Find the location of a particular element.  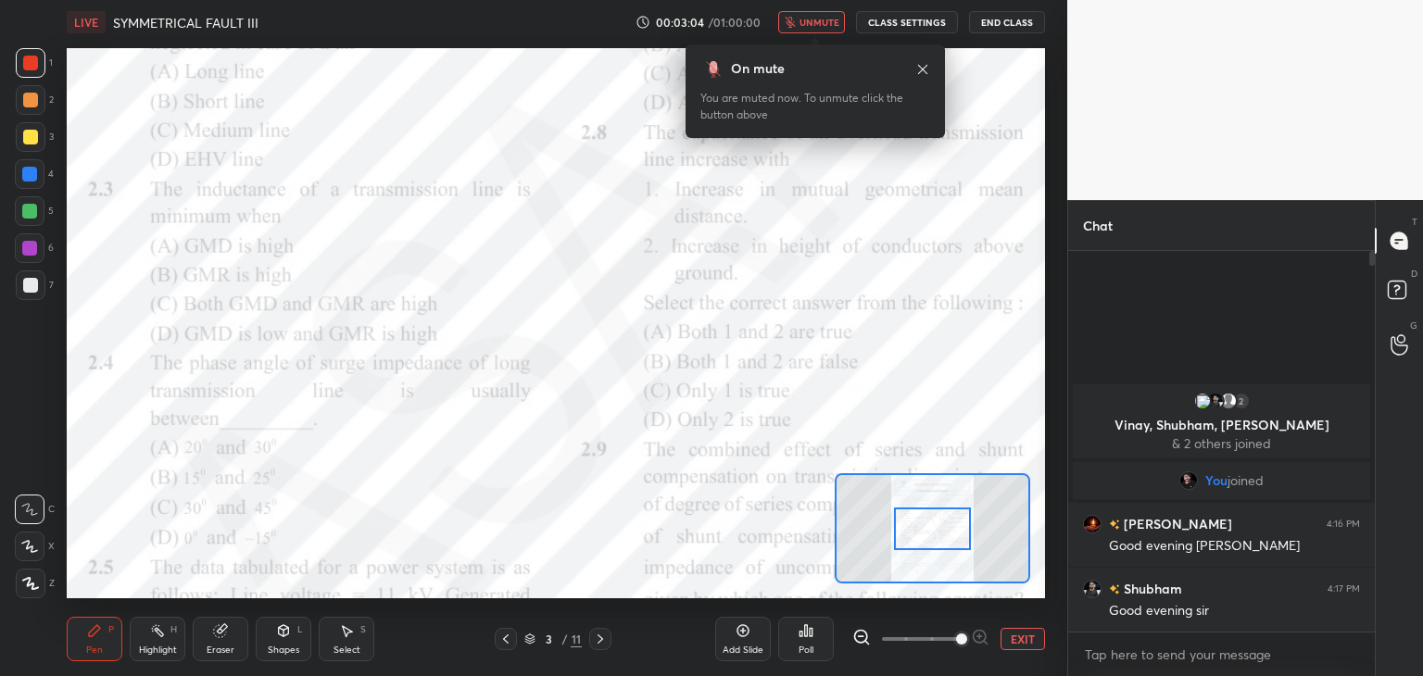

img: 3 is located at coordinates (1203, 401).